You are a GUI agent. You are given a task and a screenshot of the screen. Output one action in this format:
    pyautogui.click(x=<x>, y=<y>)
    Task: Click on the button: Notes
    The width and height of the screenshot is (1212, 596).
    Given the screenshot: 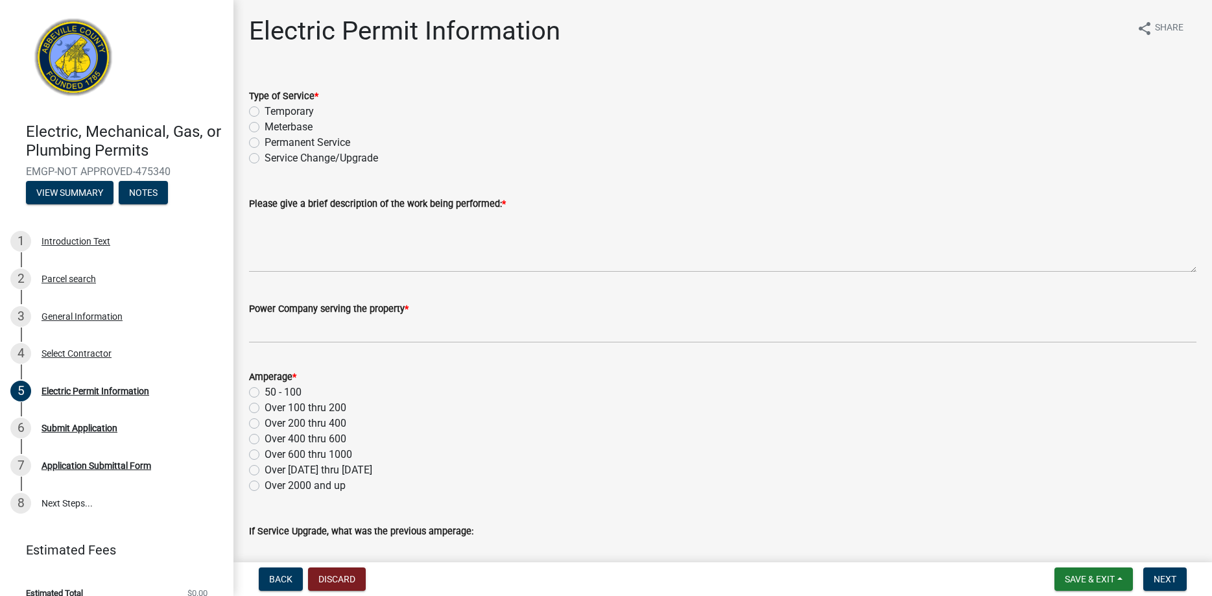 What is the action you would take?
    pyautogui.click(x=143, y=193)
    